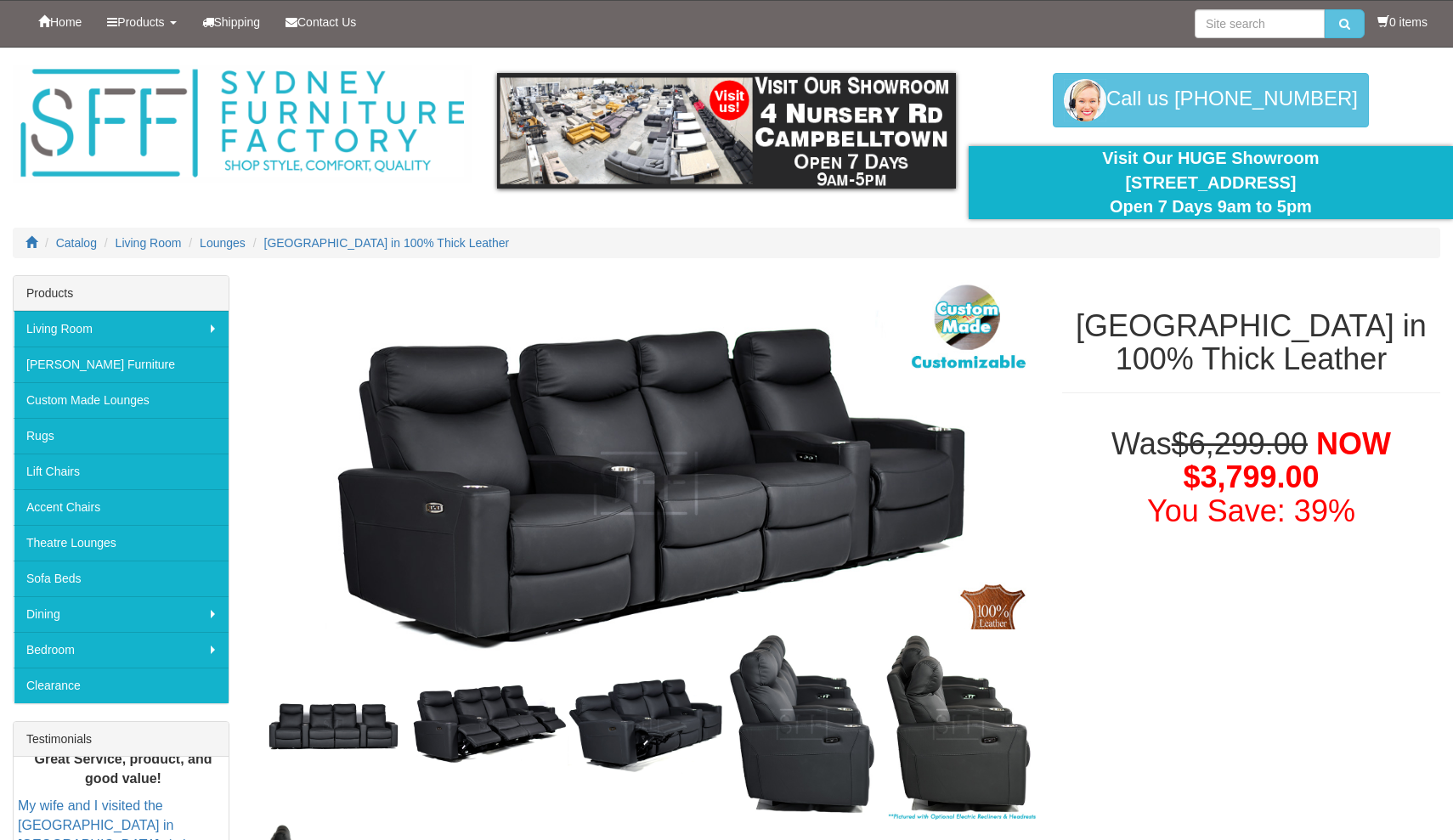  I want to click on a: Shipping, so click(232, 22).